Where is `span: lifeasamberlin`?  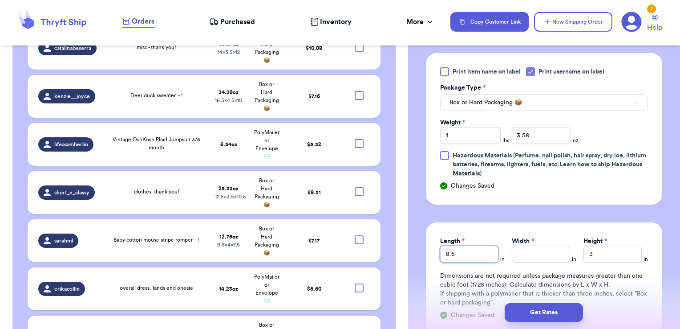
span: lifeasamberlin is located at coordinates (71, 144).